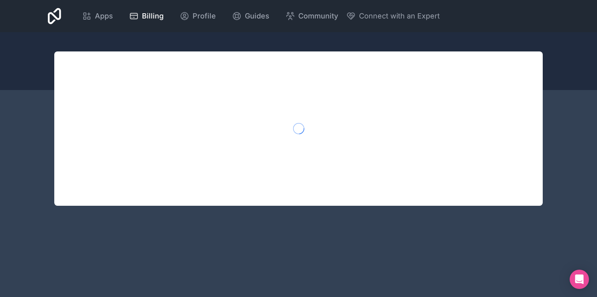  Describe the element at coordinates (251, 16) in the screenshot. I see `a: Guides` at that location.